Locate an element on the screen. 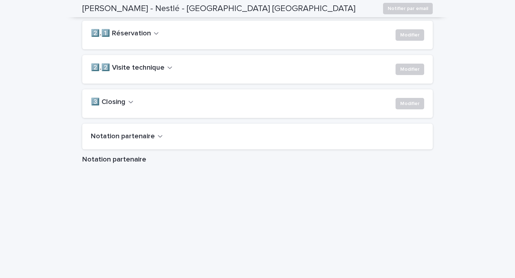  button: 3️⃣ Closing is located at coordinates (112, 102).